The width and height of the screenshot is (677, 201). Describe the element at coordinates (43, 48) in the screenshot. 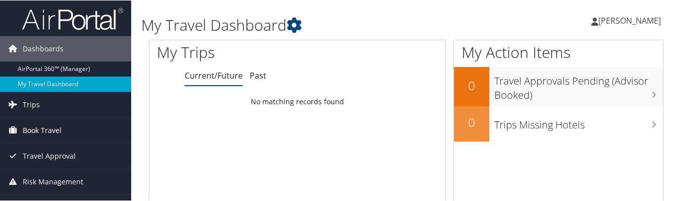

I see `span: Dashboards` at that location.